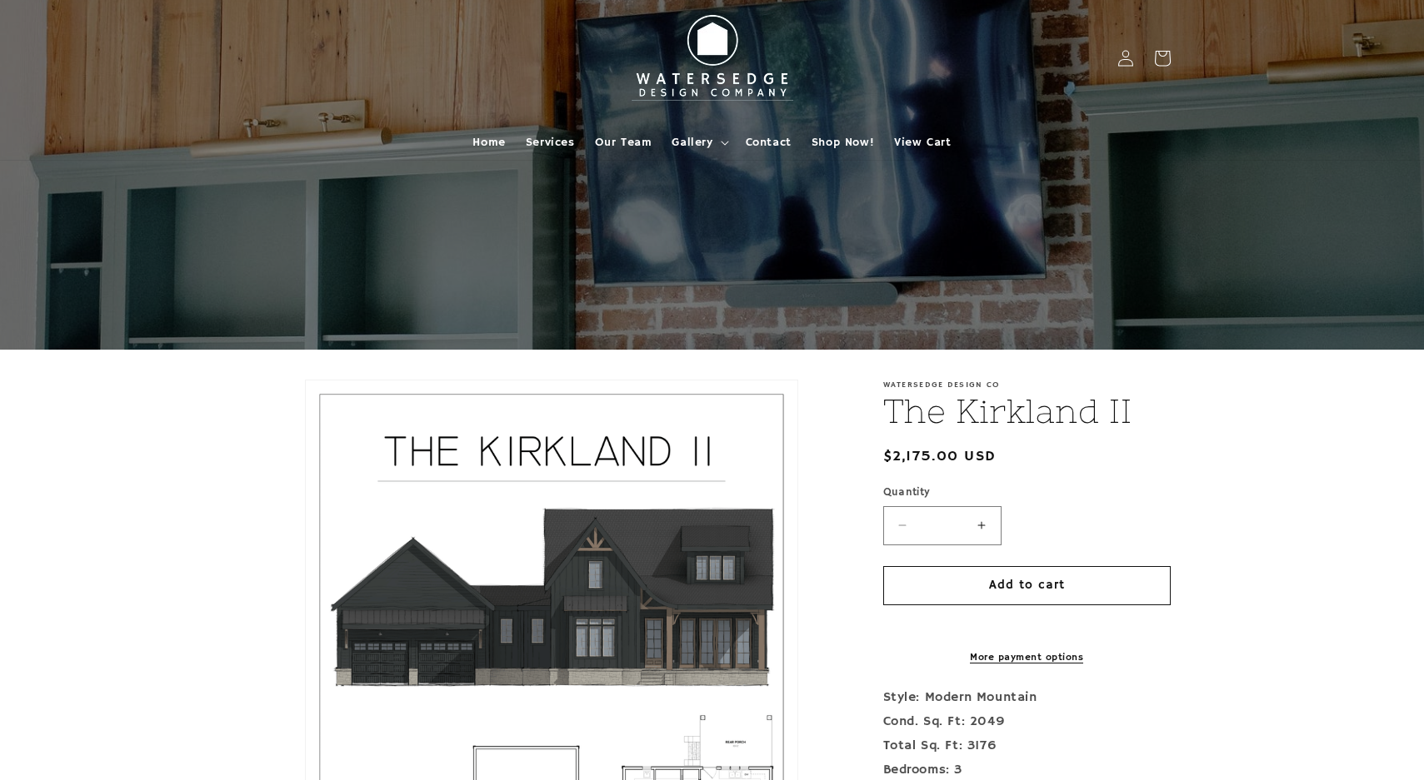 Image resolution: width=1424 pixels, height=780 pixels. Describe the element at coordinates (691, 142) in the screenshot. I see `span: Gallery` at that location.